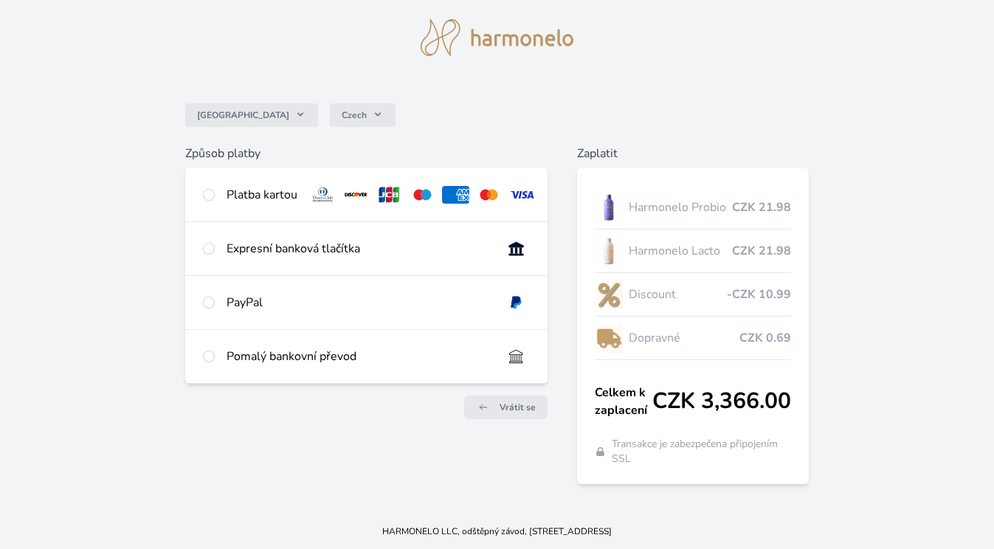 The height and width of the screenshot is (549, 994). What do you see at coordinates (506, 407) in the screenshot?
I see `a: Vrátit se` at bounding box center [506, 407].